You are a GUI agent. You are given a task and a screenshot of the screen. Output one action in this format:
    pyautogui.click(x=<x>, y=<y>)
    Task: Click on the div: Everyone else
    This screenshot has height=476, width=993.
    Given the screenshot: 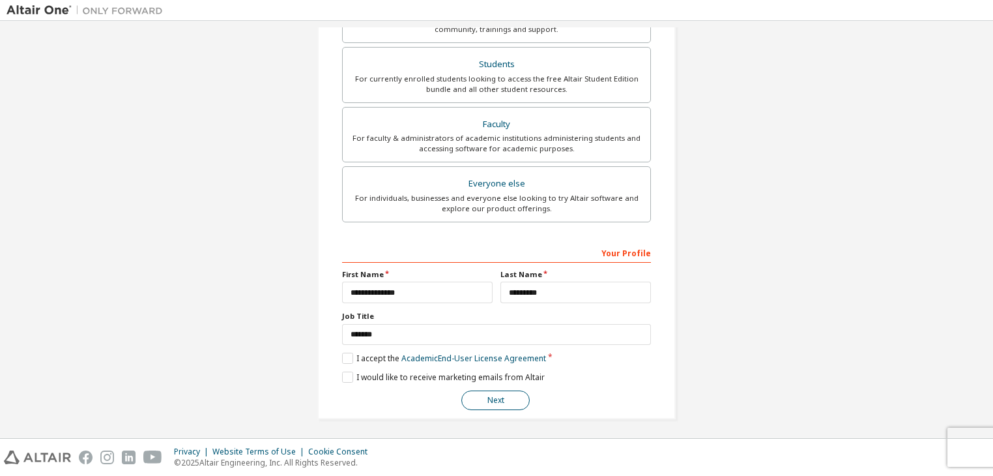 What is the action you would take?
    pyautogui.click(x=497, y=184)
    